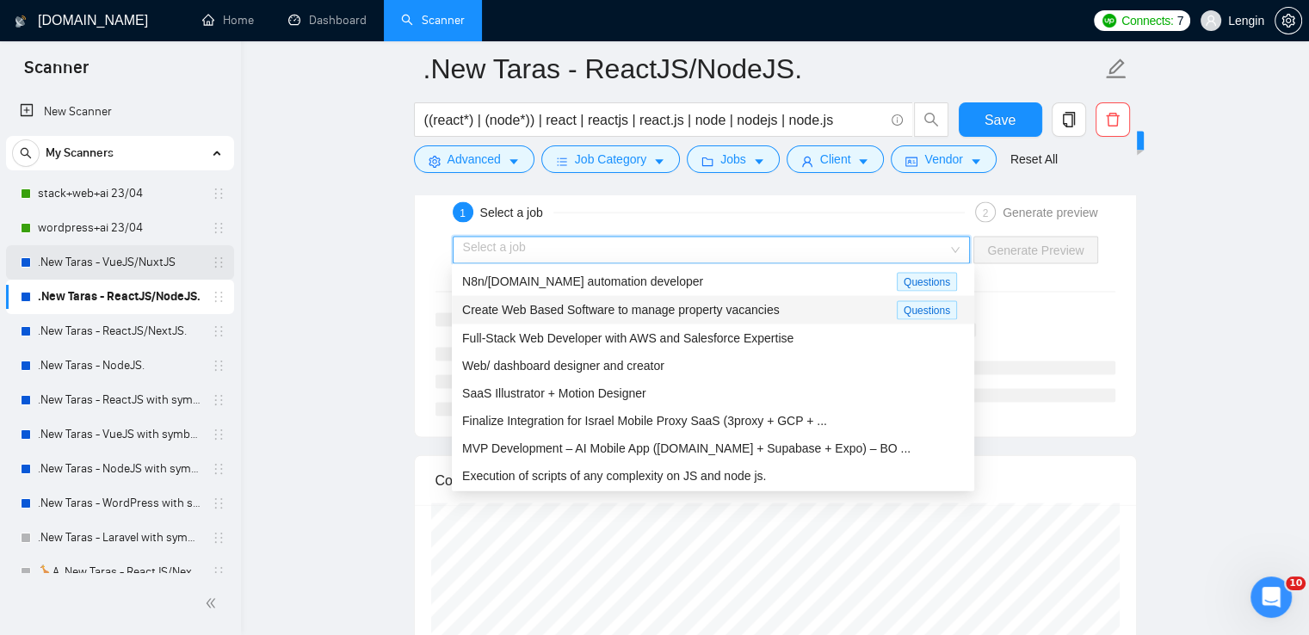 This screenshot has height=635, width=1309. Describe the element at coordinates (1034, 159) in the screenshot. I see `a: Reset All` at that location.